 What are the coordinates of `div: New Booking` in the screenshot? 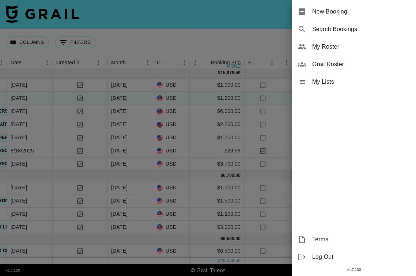 It's located at (354, 12).